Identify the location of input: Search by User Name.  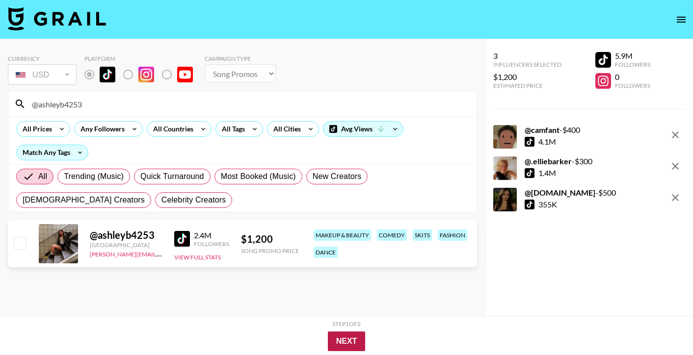
(248, 104).